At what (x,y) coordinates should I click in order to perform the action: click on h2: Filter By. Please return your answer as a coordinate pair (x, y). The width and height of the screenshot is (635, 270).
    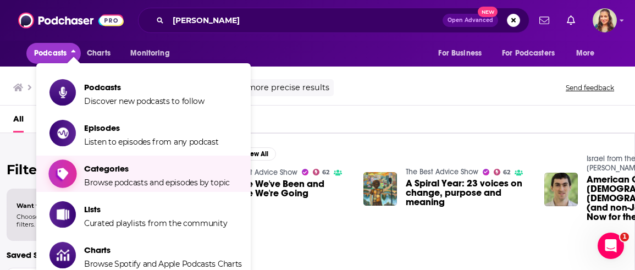
    Looking at the image, I should click on (82, 169).